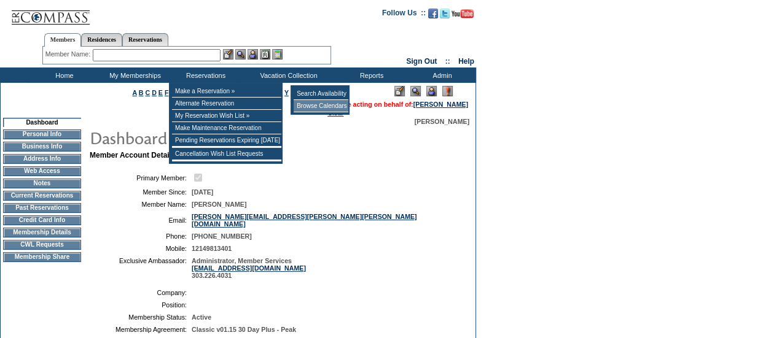 The height and width of the screenshot is (338, 777). I want to click on img: Edit Mode, so click(399, 91).